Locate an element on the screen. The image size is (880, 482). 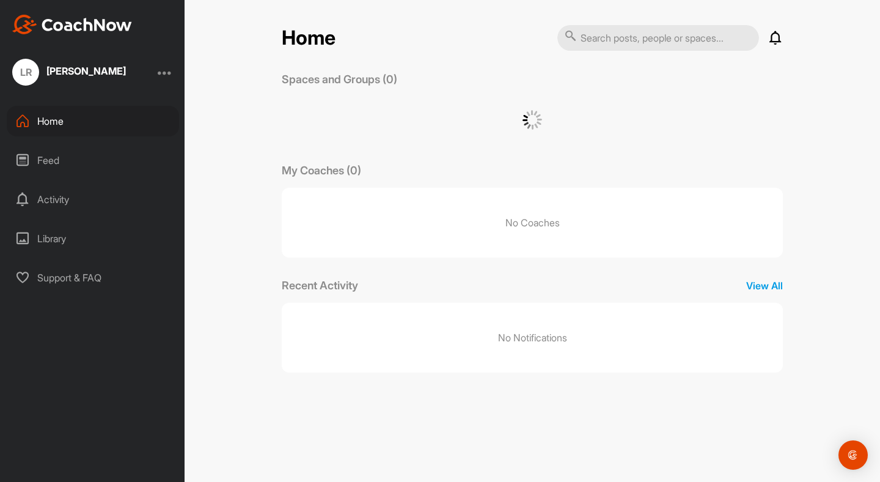
p: My Coaches (0) is located at coordinates (321, 170).